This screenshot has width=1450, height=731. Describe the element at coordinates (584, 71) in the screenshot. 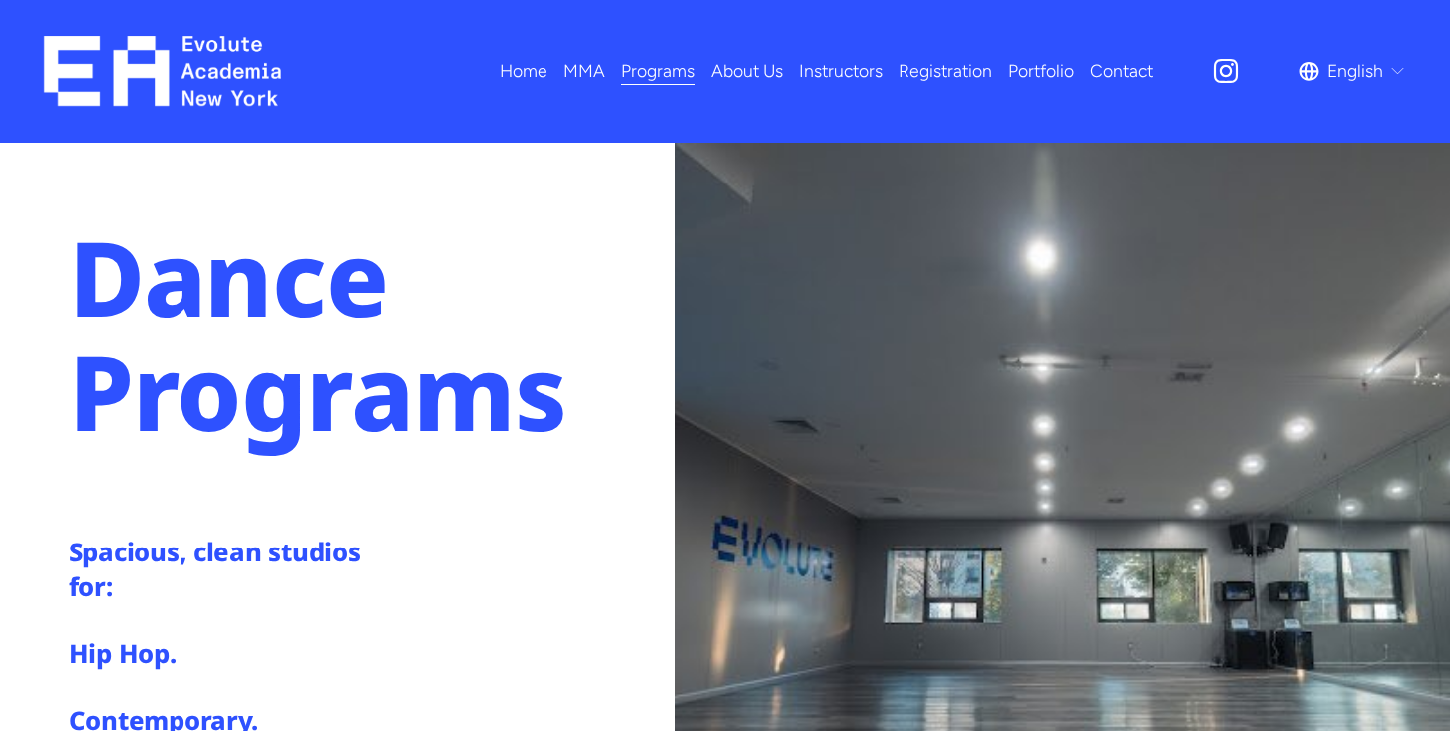

I see `span: MMA` at that location.